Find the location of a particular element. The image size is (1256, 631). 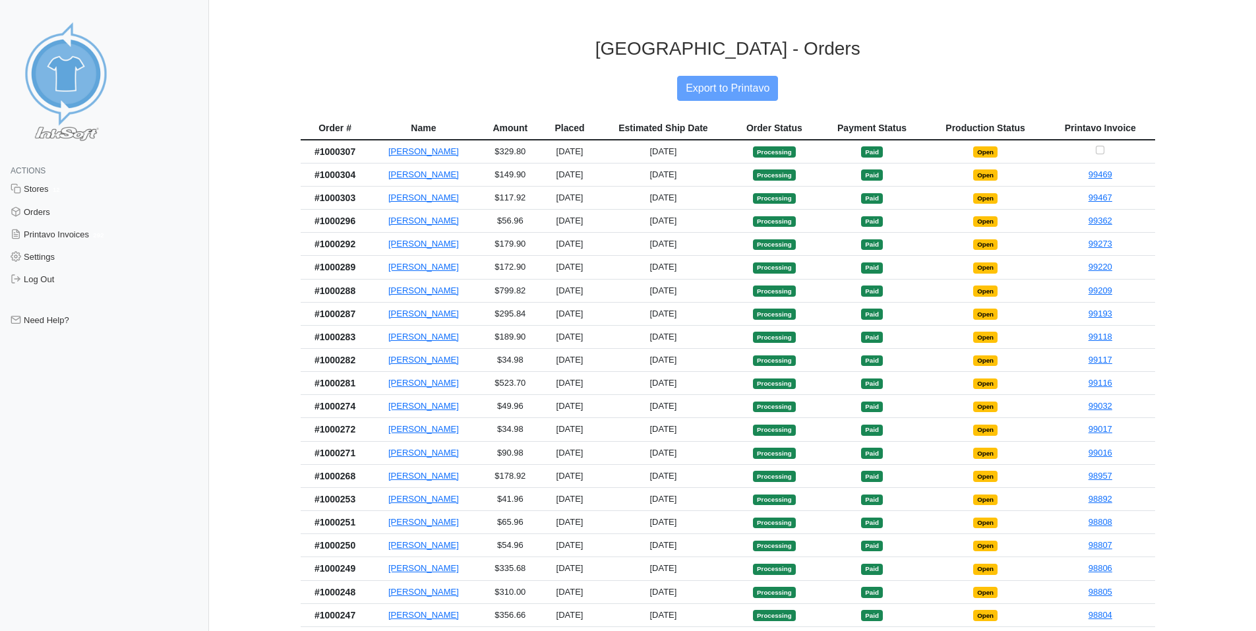

th: #1000247 is located at coordinates (335, 614).